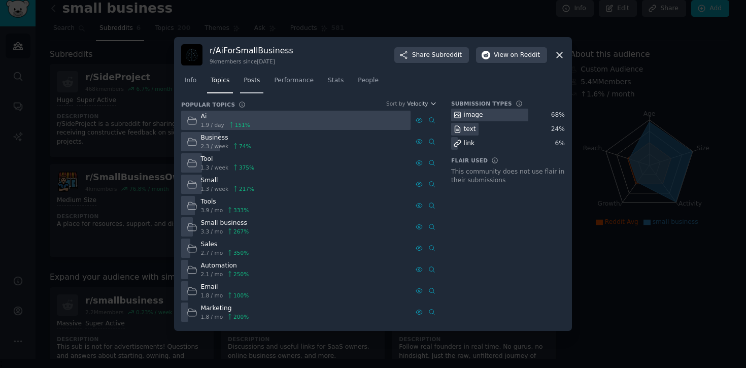 This screenshot has width=746, height=368. What do you see at coordinates (560, 144) in the screenshot?
I see `div: 6 %` at bounding box center [560, 144].